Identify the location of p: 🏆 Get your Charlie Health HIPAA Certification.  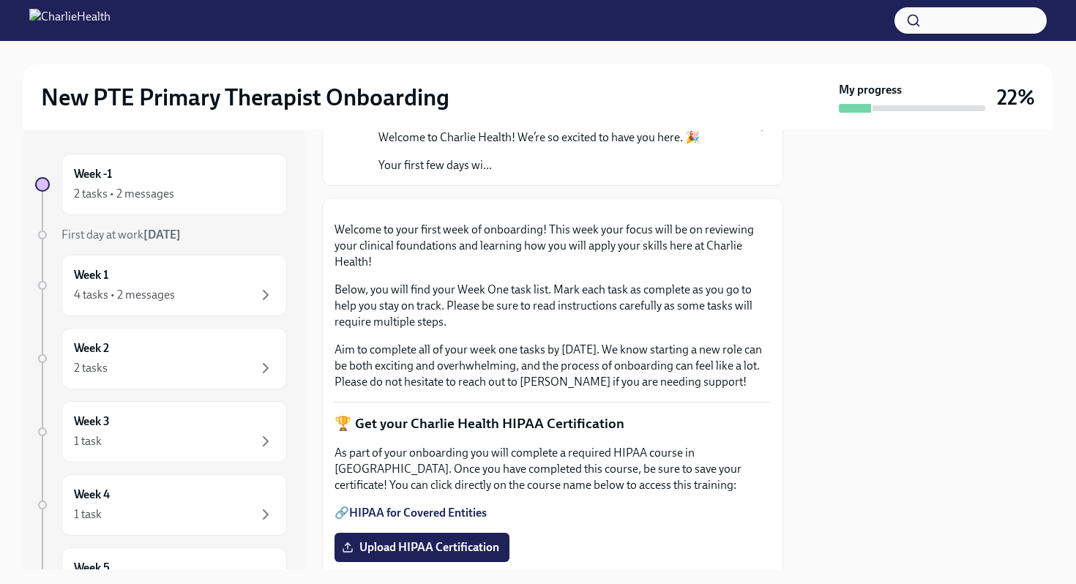
(552, 424).